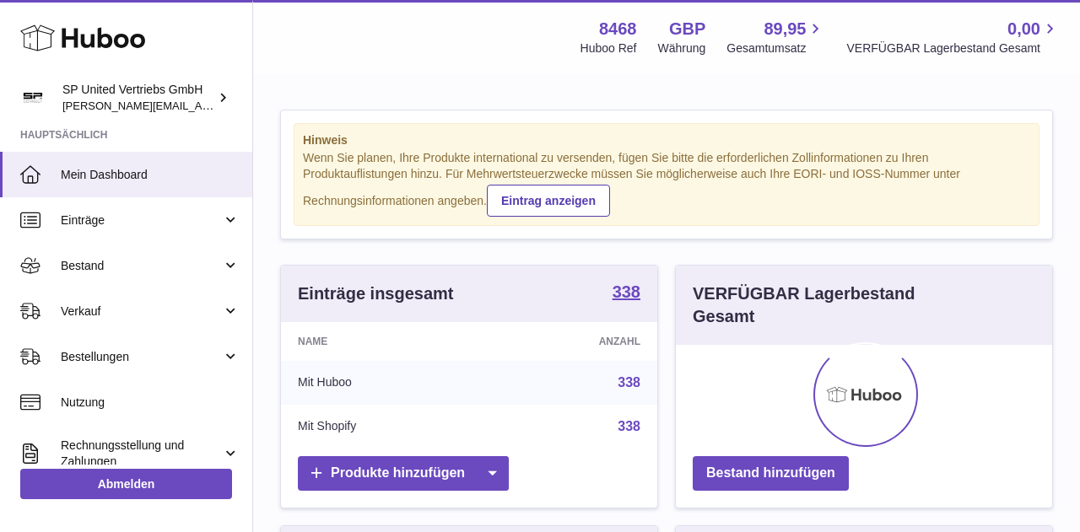  What do you see at coordinates (384, 342) in the screenshot?
I see `th: Name` at bounding box center [384, 342].